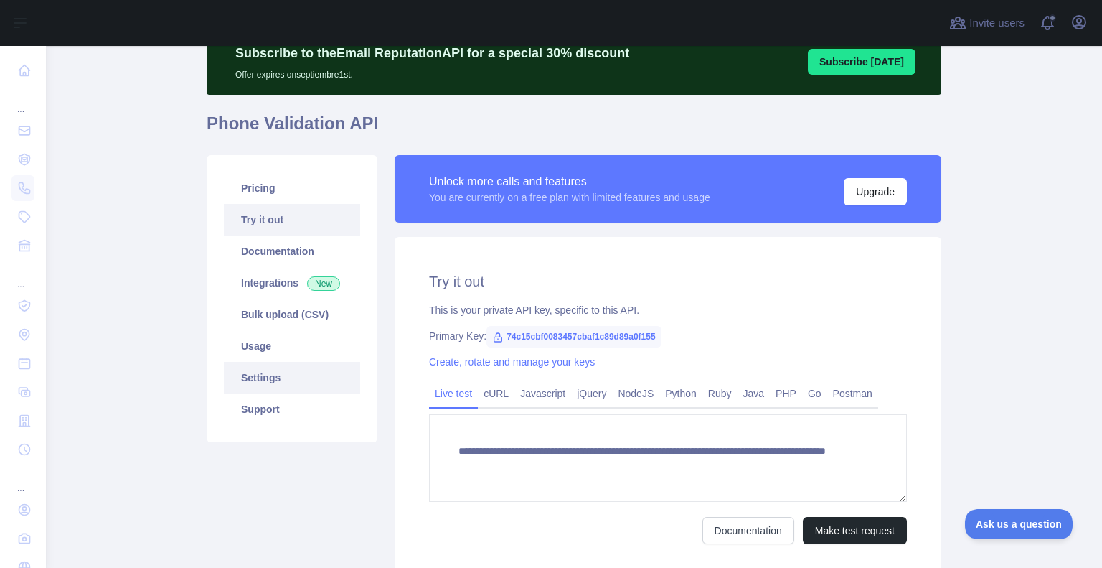 The width and height of the screenshot is (1102, 568). I want to click on a: Javascript, so click(542, 393).